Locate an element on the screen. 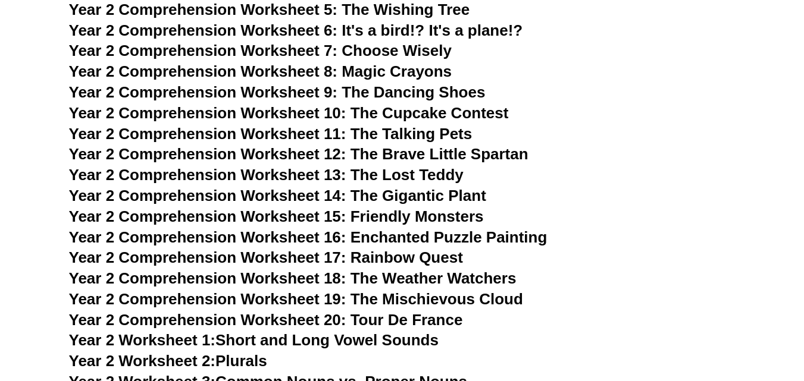  span: Year 2 Worksheet 1: is located at coordinates (142, 340).